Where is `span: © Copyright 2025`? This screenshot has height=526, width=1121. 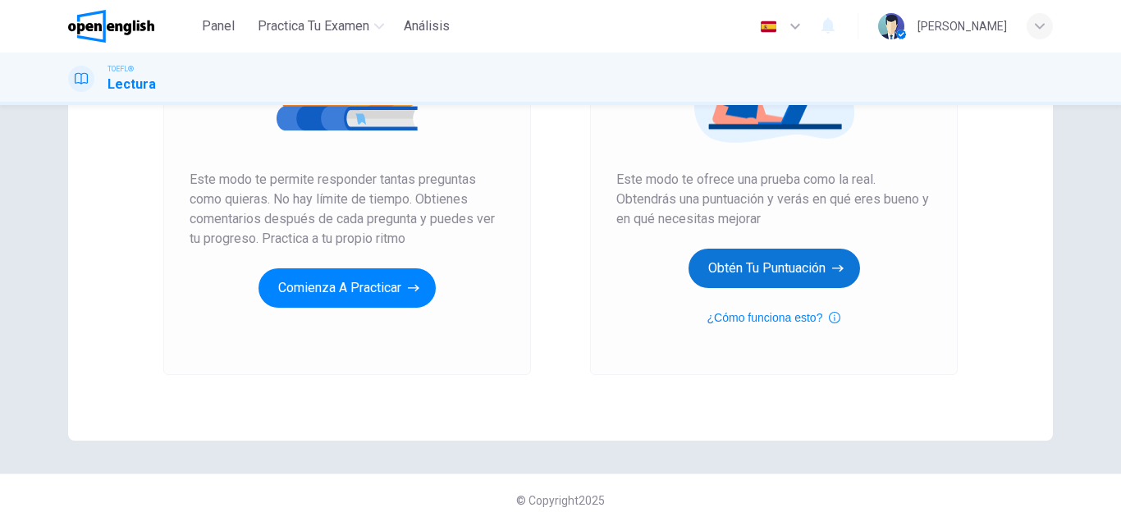 span: © Copyright 2025 is located at coordinates (560, 501).